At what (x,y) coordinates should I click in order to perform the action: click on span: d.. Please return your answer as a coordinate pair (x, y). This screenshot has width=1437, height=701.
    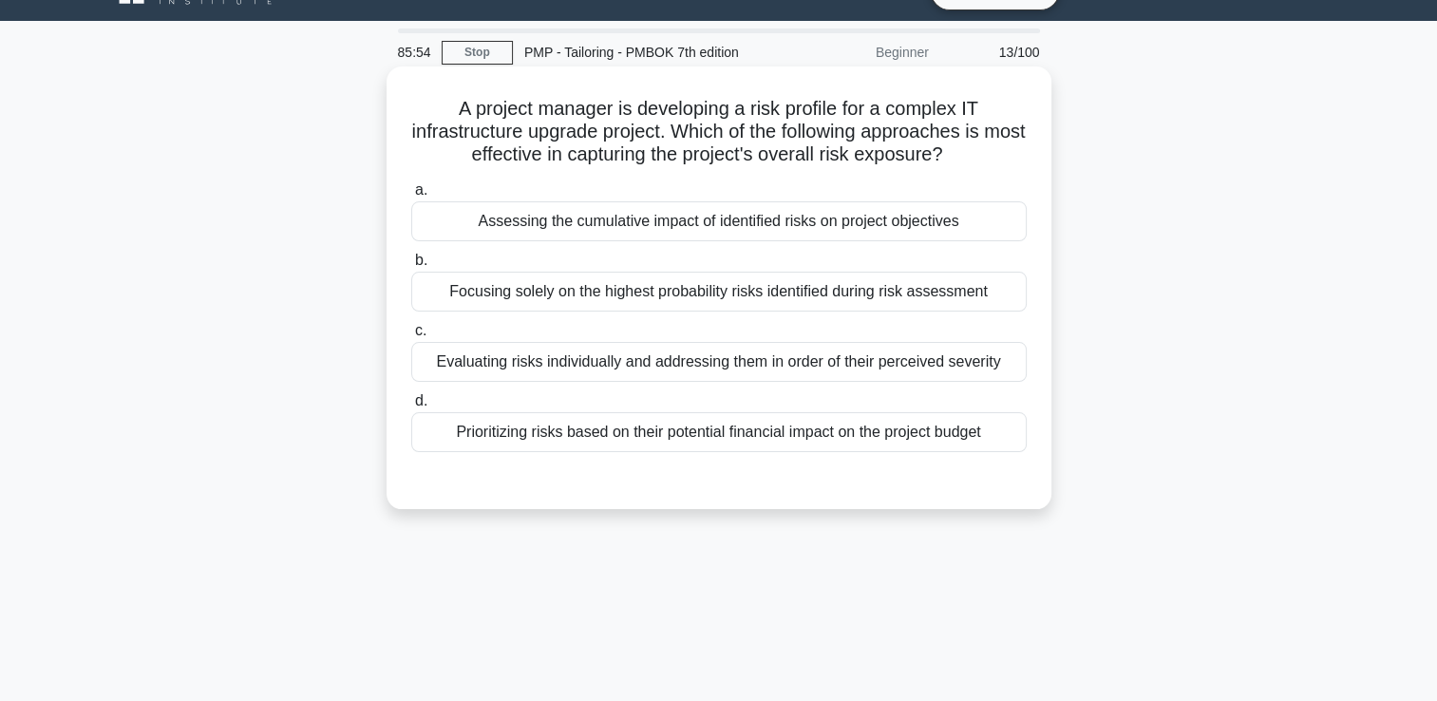
    Looking at the image, I should click on (421, 400).